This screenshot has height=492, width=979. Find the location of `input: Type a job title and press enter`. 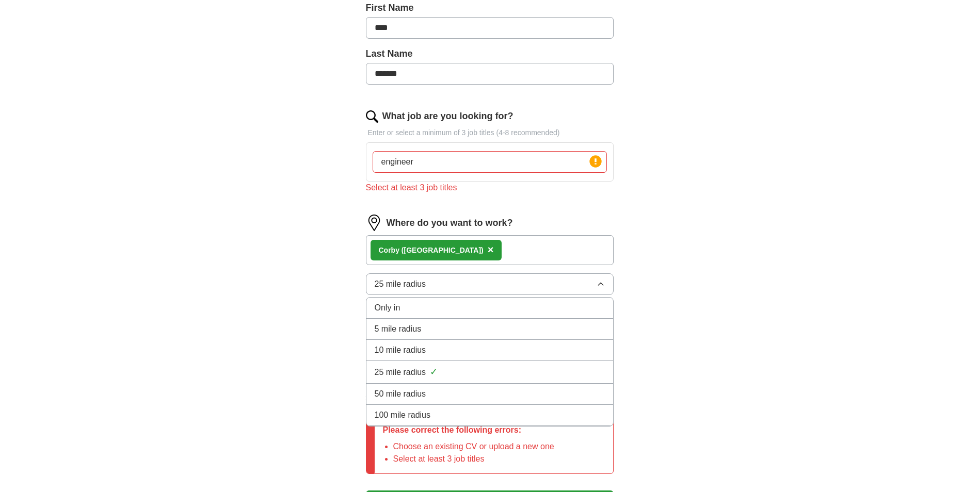

input: Type a job title and press enter is located at coordinates (490, 162).